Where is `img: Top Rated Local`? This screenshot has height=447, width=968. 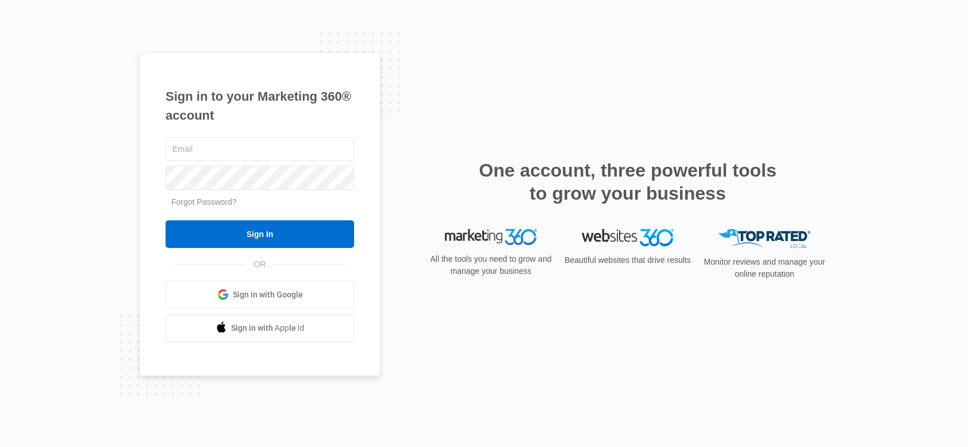
img: Top Rated Local is located at coordinates (764, 238).